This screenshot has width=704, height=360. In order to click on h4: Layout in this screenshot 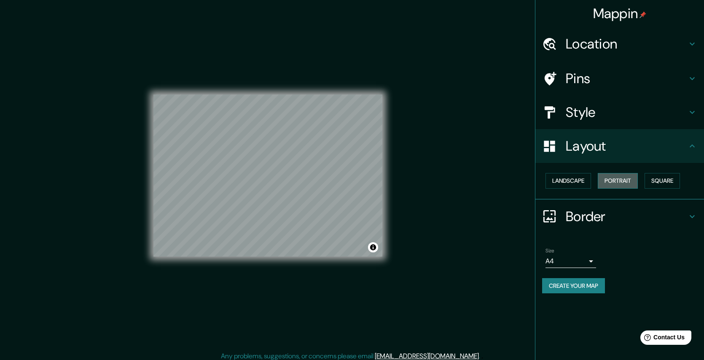, I will do `click(627, 146)`.